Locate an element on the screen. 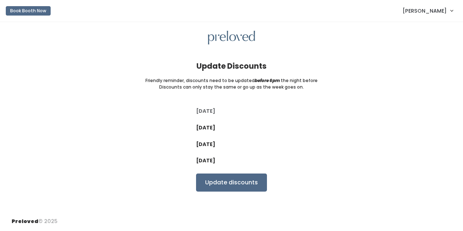 Image resolution: width=463 pixels, height=231 pixels. i: before 6pm is located at coordinates (268, 80).